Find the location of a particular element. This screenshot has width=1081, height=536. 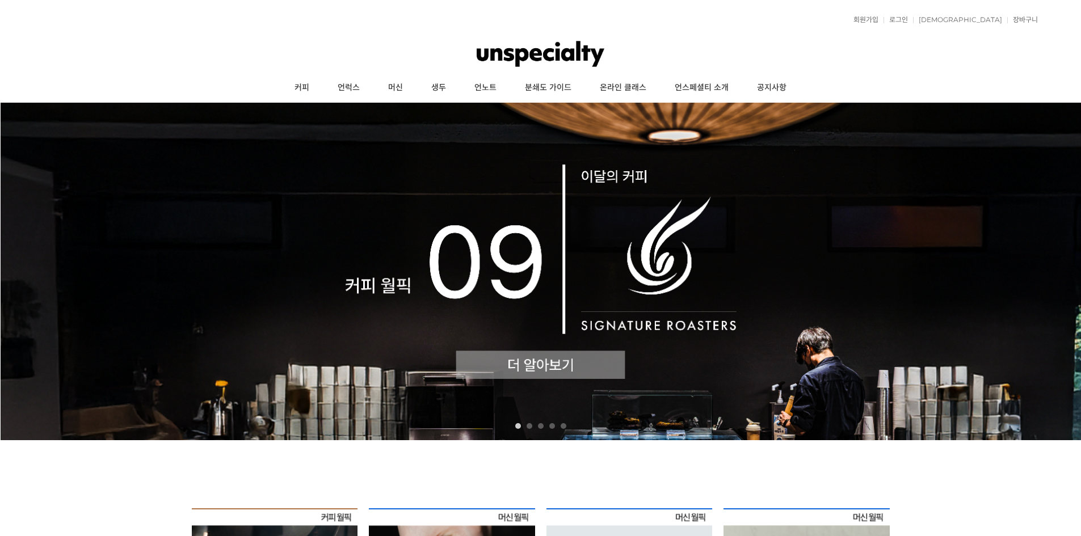

a: 온라인 클래스 is located at coordinates (623, 88).